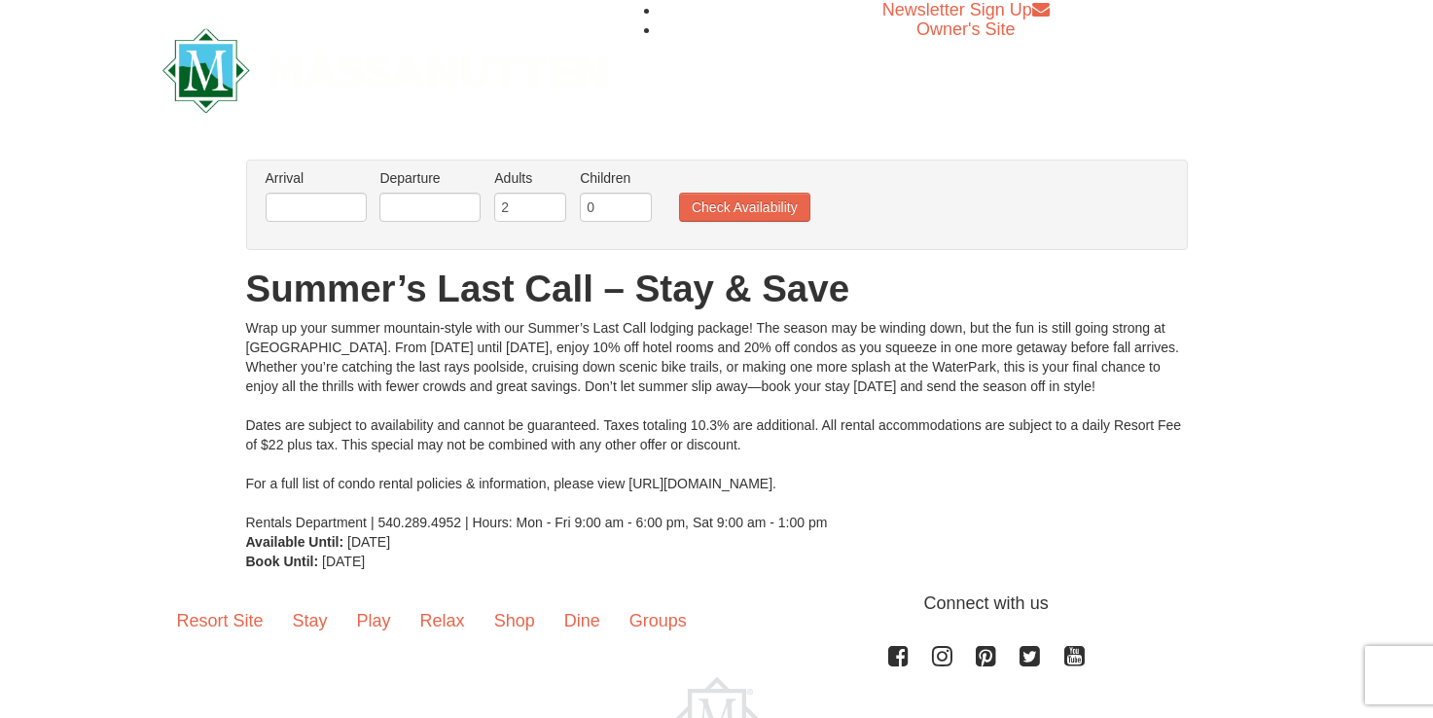  Describe the element at coordinates (658, 621) in the screenshot. I see `a: Groups` at that location.